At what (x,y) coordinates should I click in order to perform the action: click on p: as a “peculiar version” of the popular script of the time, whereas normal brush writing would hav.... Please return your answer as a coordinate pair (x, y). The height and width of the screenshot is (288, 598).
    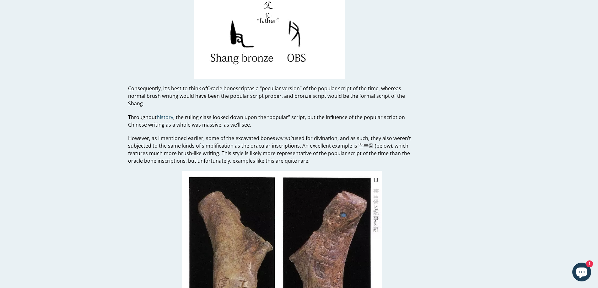
    Looking at the image, I should click on (269, 96).